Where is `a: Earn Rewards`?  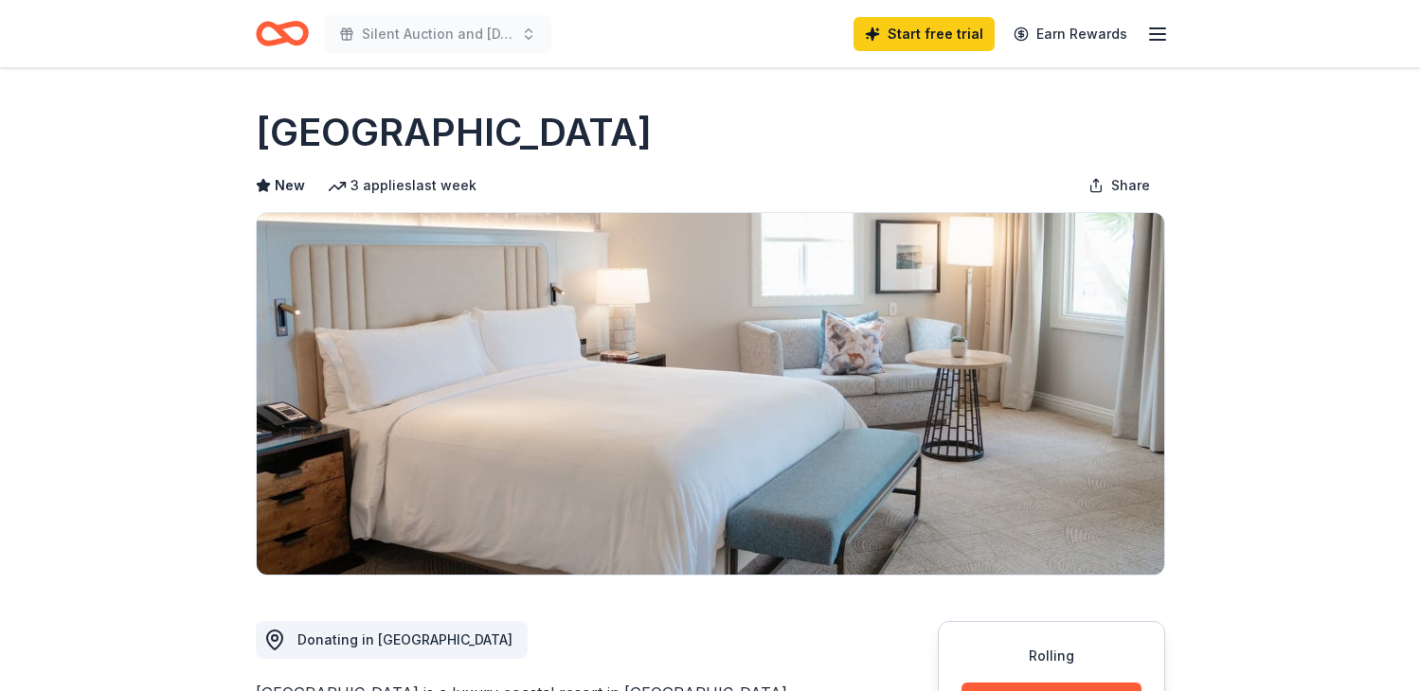 a: Earn Rewards is located at coordinates (1070, 34).